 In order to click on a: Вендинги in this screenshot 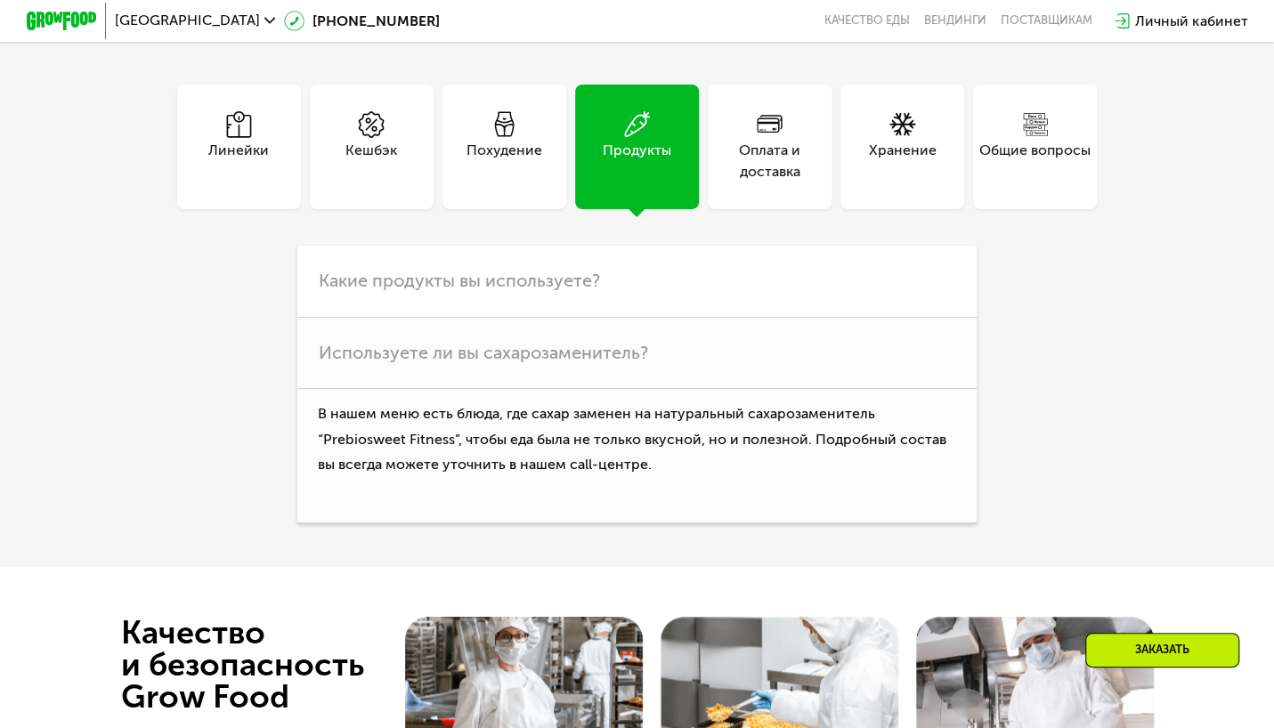, I will do `click(955, 20)`.